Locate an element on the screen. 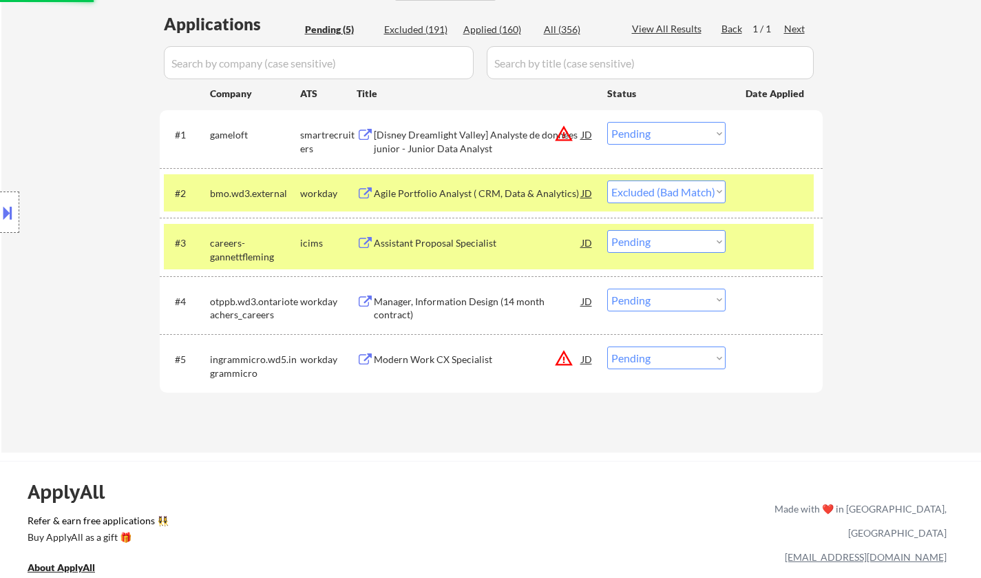 This screenshot has width=981, height=578. div: icims is located at coordinates (328, 243).